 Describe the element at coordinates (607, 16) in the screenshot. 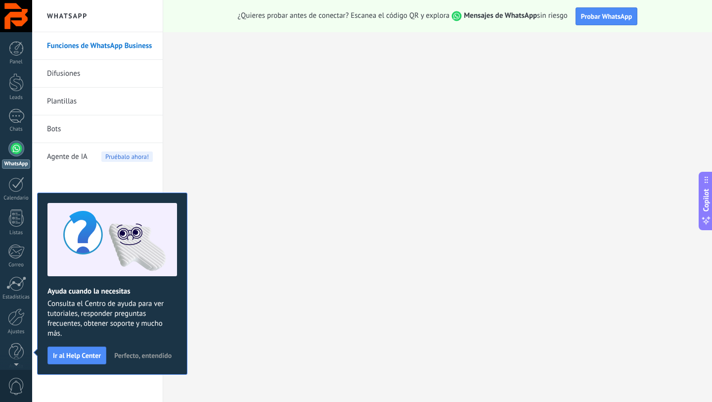

I see `button: Probar WhatsApp` at that location.